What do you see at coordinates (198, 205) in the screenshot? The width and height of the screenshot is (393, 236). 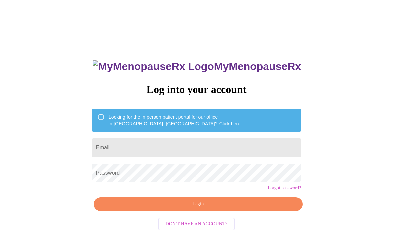 I see `button: Login` at bounding box center [198, 205].